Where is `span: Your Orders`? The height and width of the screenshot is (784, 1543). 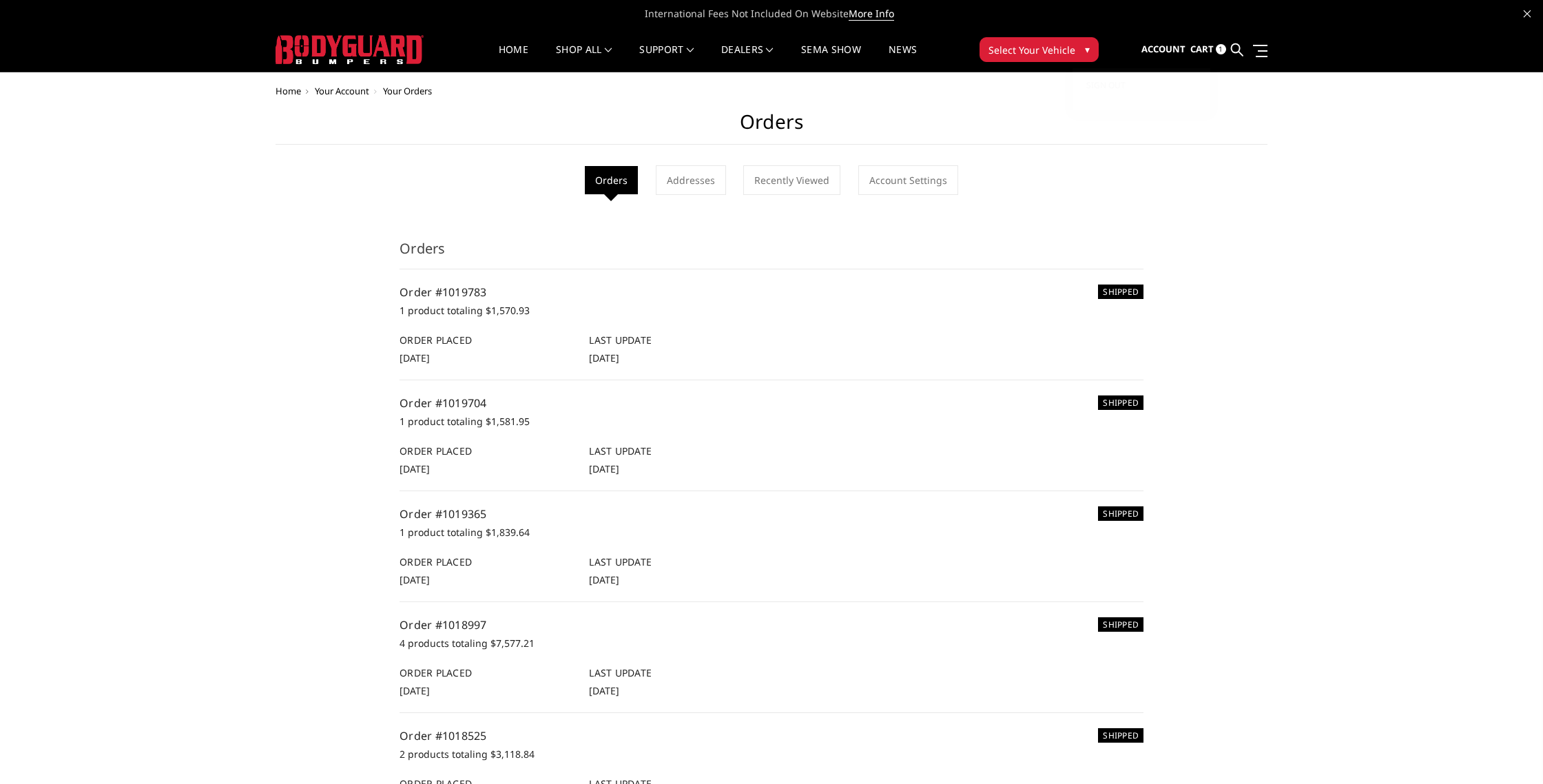 span: Your Orders is located at coordinates (407, 91).